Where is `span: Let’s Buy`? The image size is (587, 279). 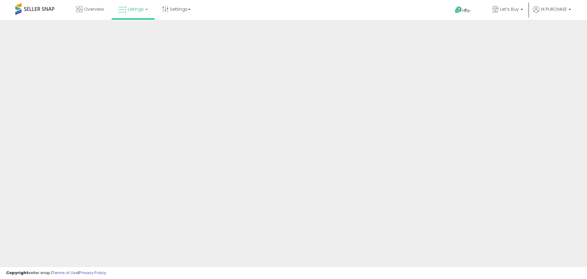 span: Let’s Buy is located at coordinates (510, 9).